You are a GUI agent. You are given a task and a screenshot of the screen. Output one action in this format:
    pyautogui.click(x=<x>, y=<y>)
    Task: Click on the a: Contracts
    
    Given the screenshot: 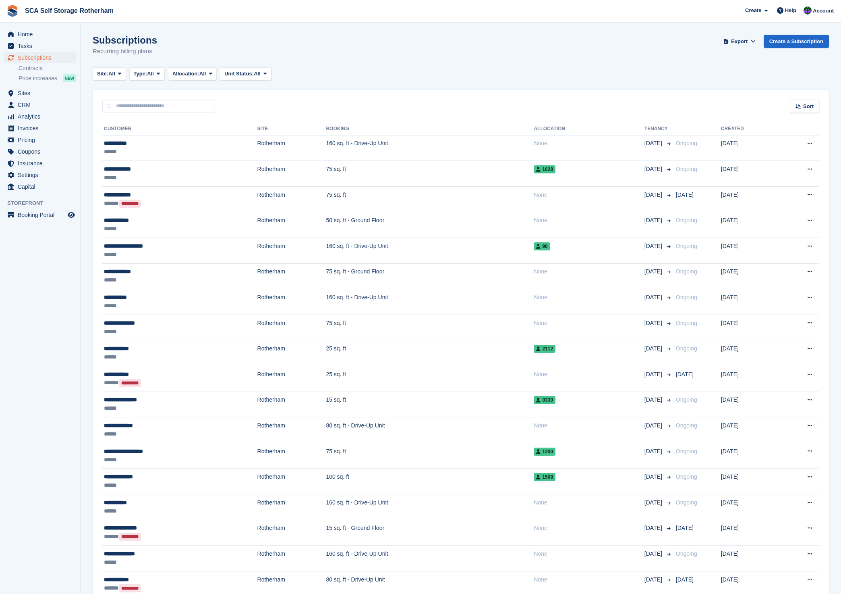 What is the action you would take?
    pyautogui.click(x=47, y=68)
    